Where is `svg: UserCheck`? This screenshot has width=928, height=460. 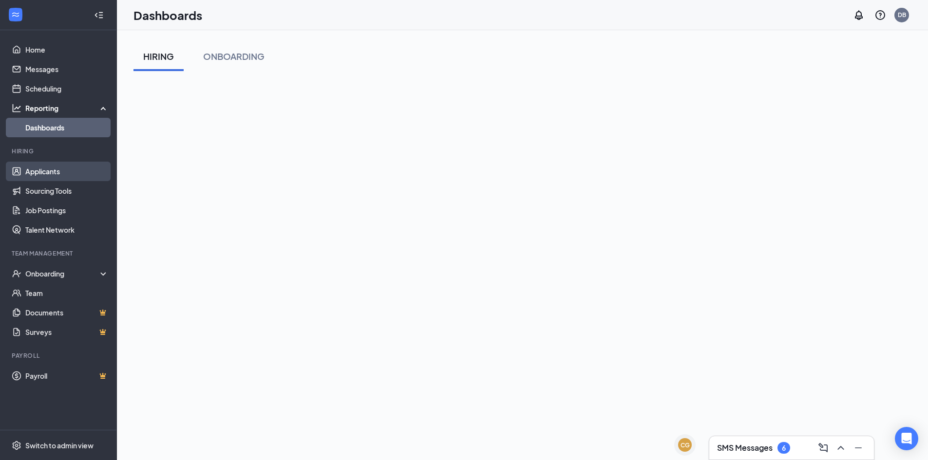 svg: UserCheck is located at coordinates (17, 274).